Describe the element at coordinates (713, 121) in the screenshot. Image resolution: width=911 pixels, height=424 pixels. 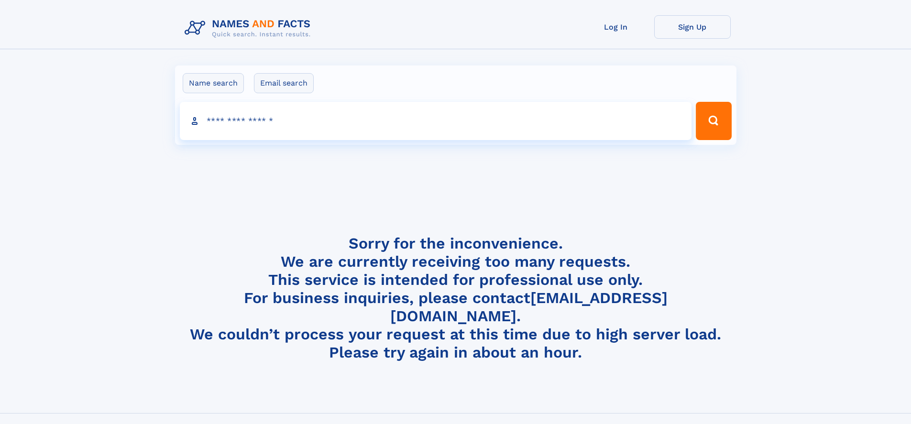
I see `button: Search Button` at that location.